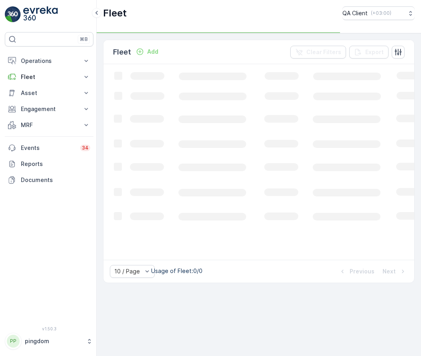  I want to click on button: Operations, so click(49, 61).